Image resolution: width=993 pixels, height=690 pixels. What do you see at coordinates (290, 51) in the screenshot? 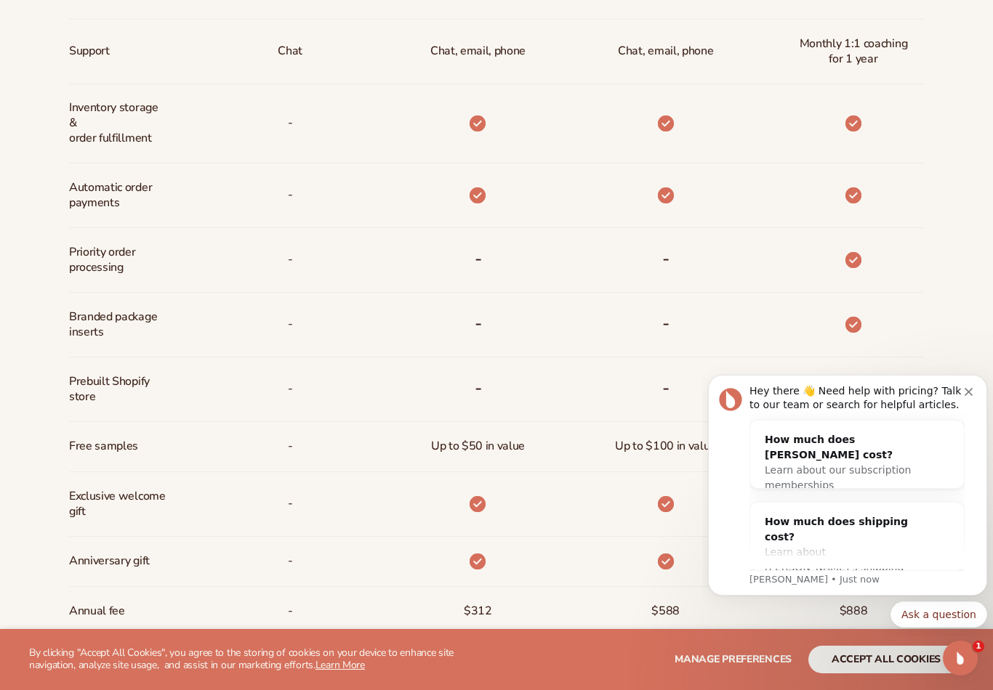
I see `p: Chat` at bounding box center [290, 51].